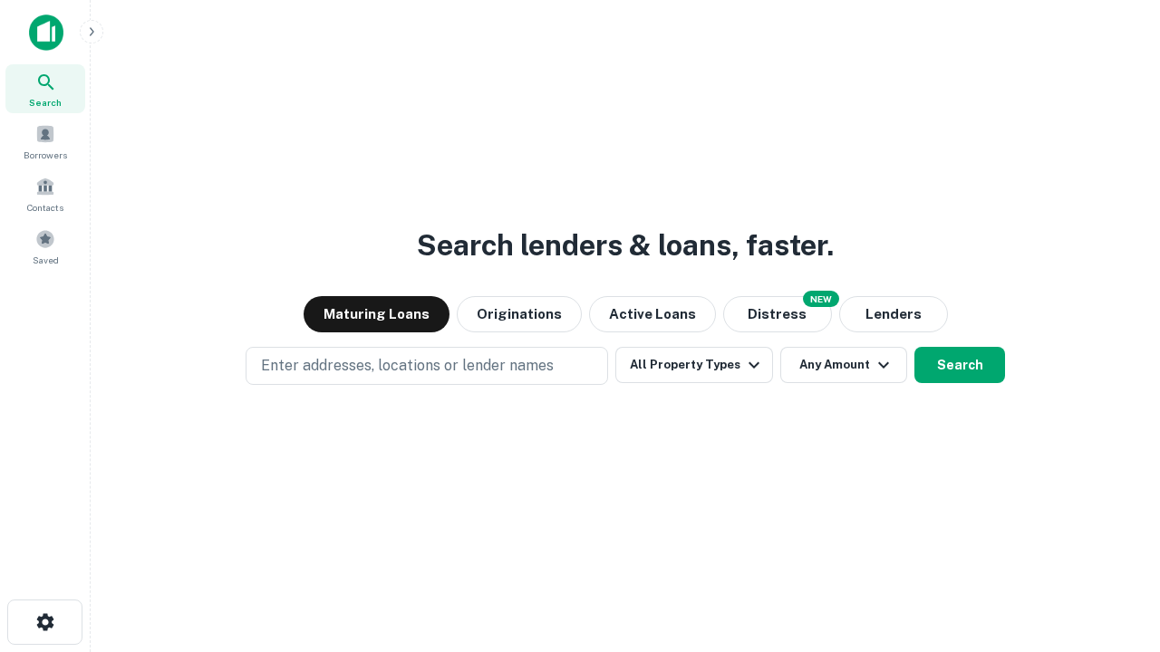  I want to click on span: Saved, so click(45, 260).